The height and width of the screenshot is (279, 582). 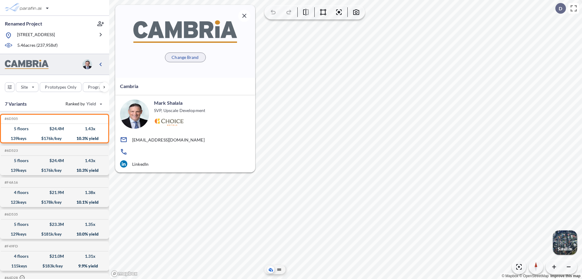 What do you see at coordinates (24, 87) in the screenshot?
I see `p: Site` at bounding box center [24, 87].